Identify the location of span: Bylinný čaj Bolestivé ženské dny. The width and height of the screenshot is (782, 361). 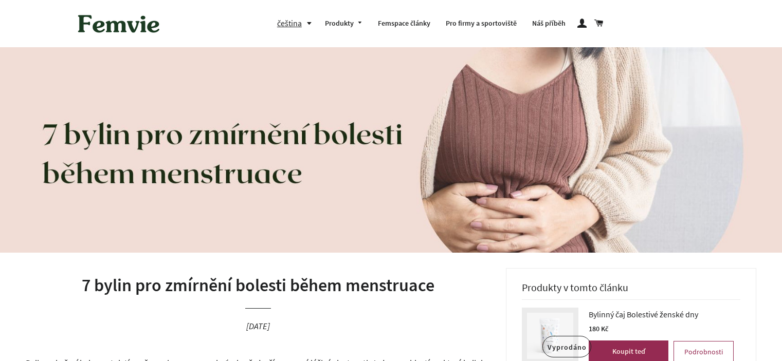
(643, 315).